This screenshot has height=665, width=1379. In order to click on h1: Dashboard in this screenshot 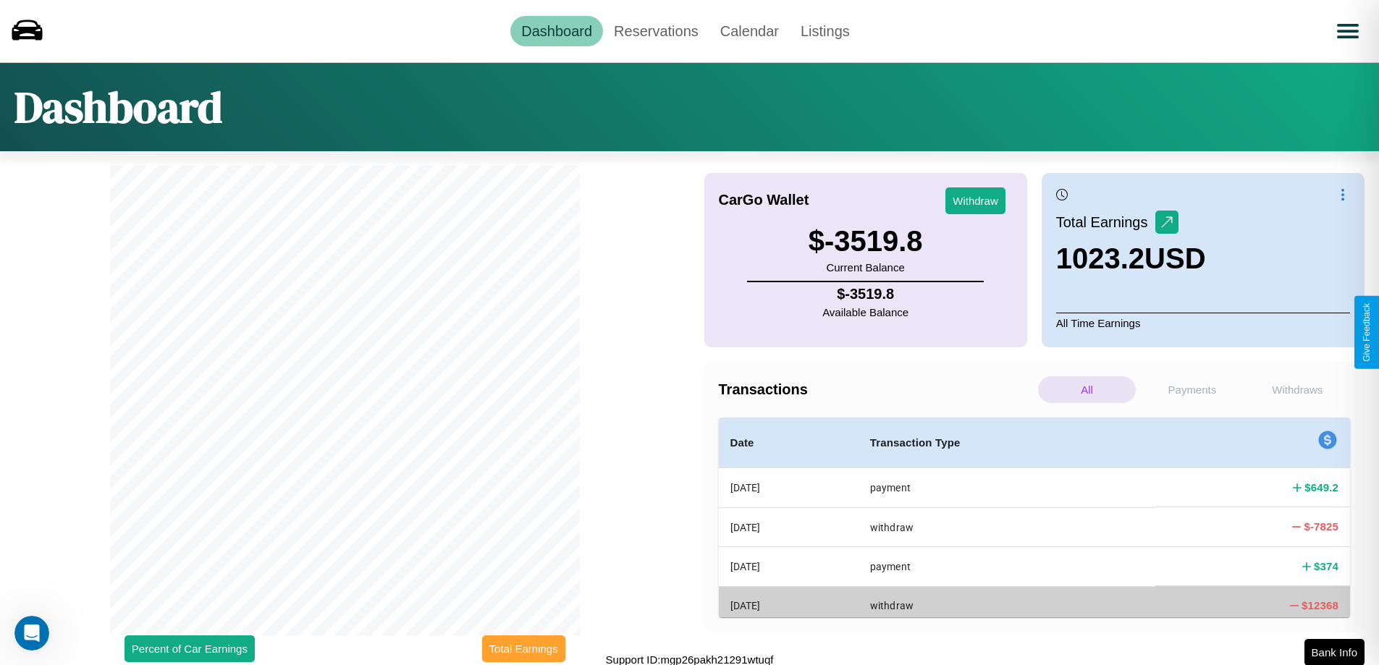, I will do `click(118, 107)`.